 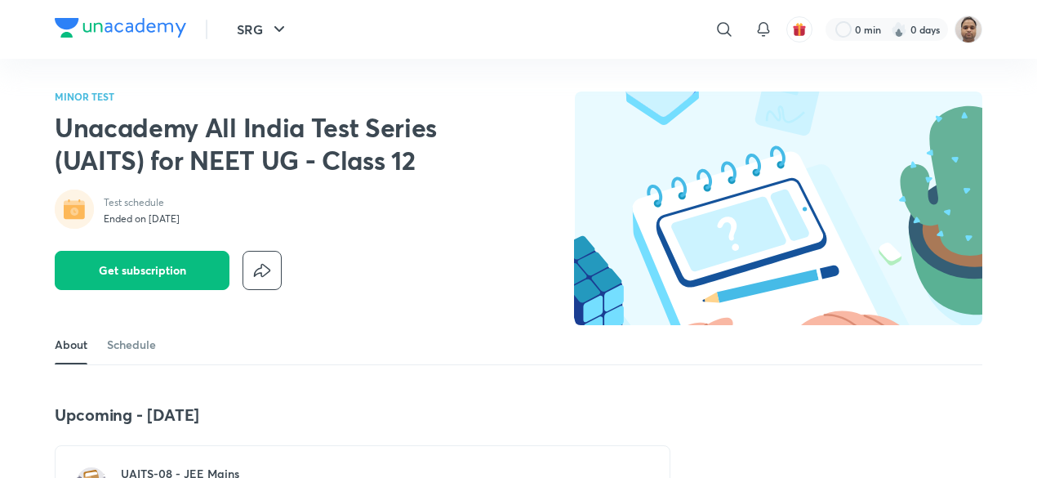 I want to click on p: MINOR TEST, so click(x=264, y=96).